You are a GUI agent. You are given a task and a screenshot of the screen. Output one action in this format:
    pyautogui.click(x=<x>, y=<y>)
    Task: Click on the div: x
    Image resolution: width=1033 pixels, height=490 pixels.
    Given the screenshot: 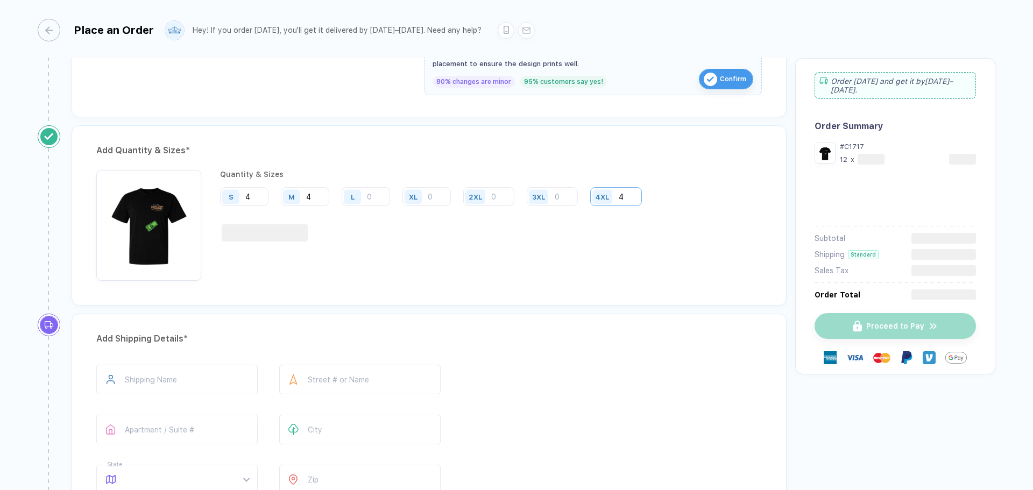 What is the action you would take?
    pyautogui.click(x=852, y=159)
    